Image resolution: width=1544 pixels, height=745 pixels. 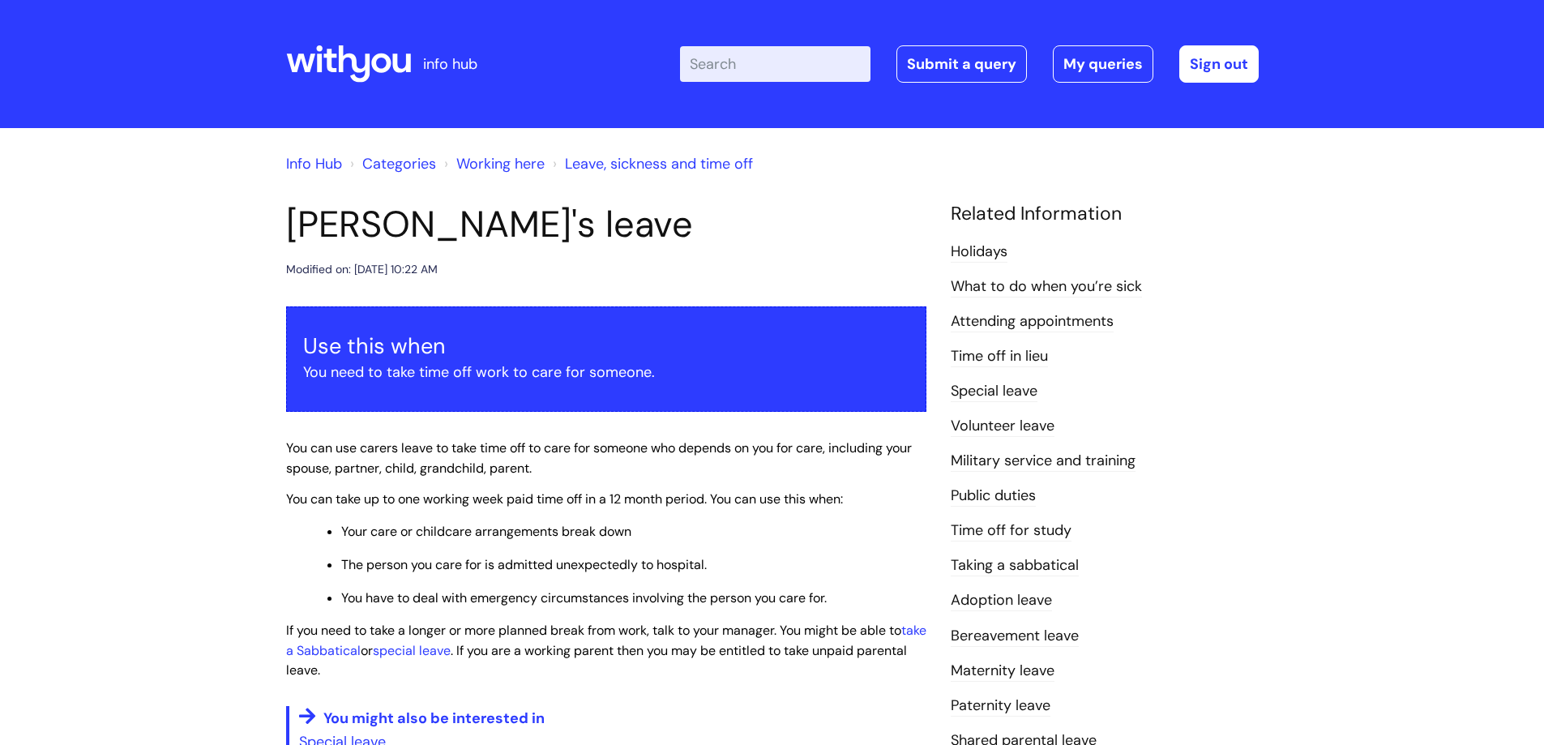 What do you see at coordinates (492, 164) in the screenshot?
I see `li: Working here` at bounding box center [492, 164].